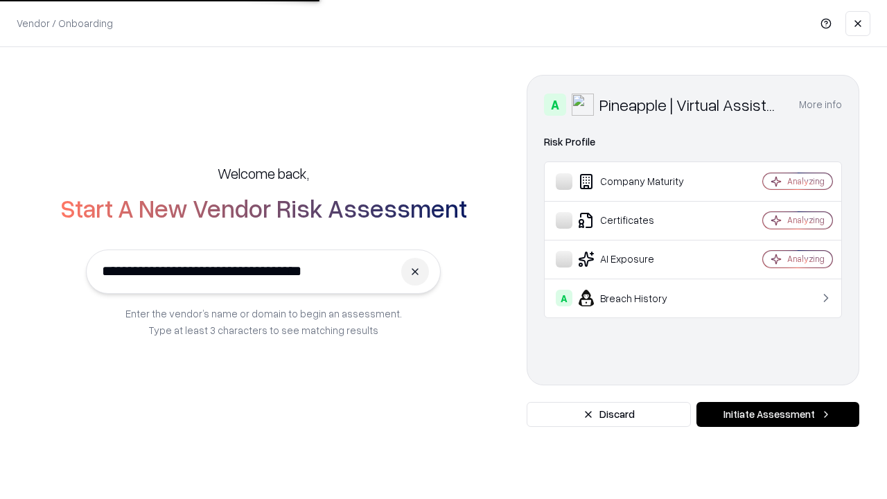 The width and height of the screenshot is (887, 499). I want to click on button: Initiate Assessment, so click(778, 414).